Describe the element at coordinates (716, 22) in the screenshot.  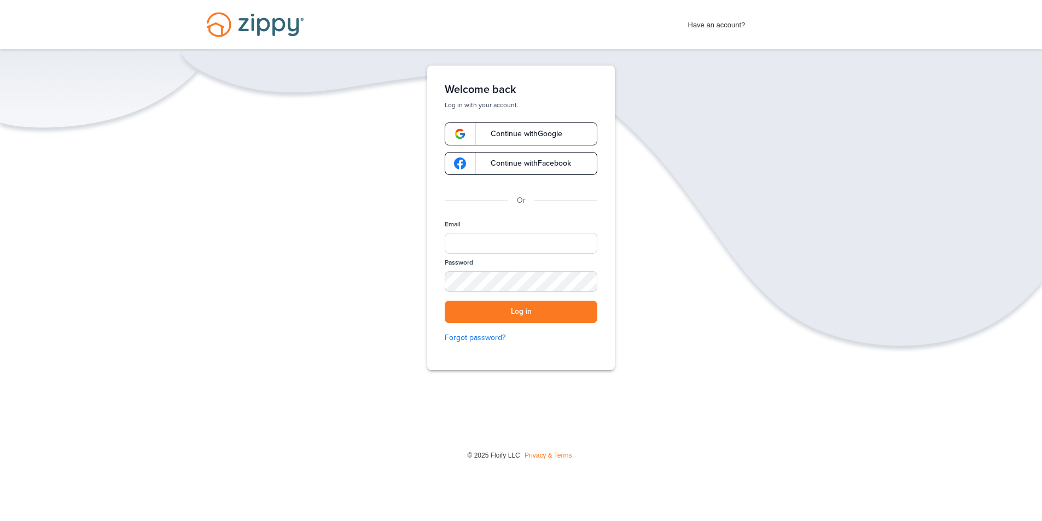
I see `span: Have an account?` at that location.